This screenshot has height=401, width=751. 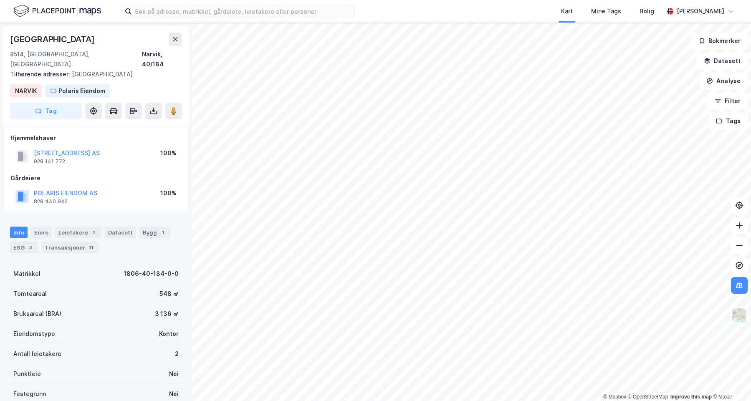 I want to click on div: Info, so click(x=19, y=233).